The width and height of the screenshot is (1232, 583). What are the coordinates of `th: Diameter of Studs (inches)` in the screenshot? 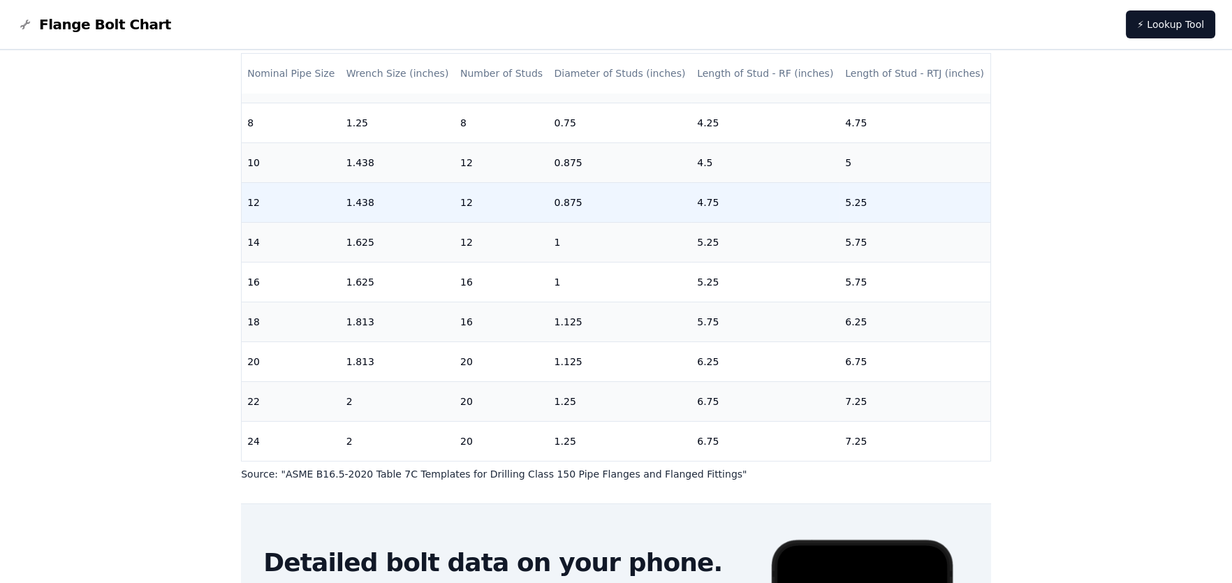 It's located at (620, 73).